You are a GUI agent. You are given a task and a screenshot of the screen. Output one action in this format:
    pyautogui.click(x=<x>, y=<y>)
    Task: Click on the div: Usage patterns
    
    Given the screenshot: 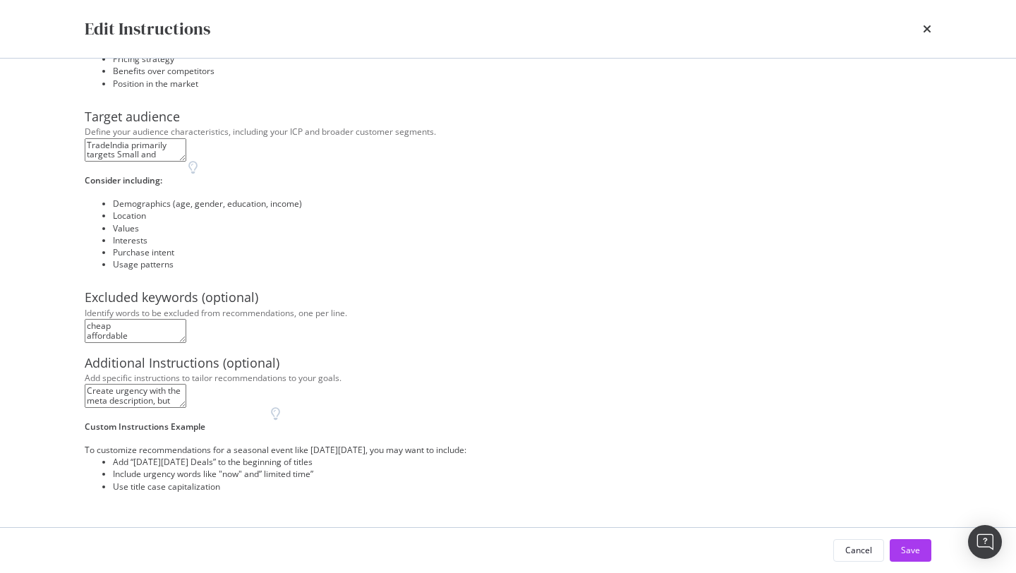 What is the action you would take?
    pyautogui.click(x=207, y=264)
    